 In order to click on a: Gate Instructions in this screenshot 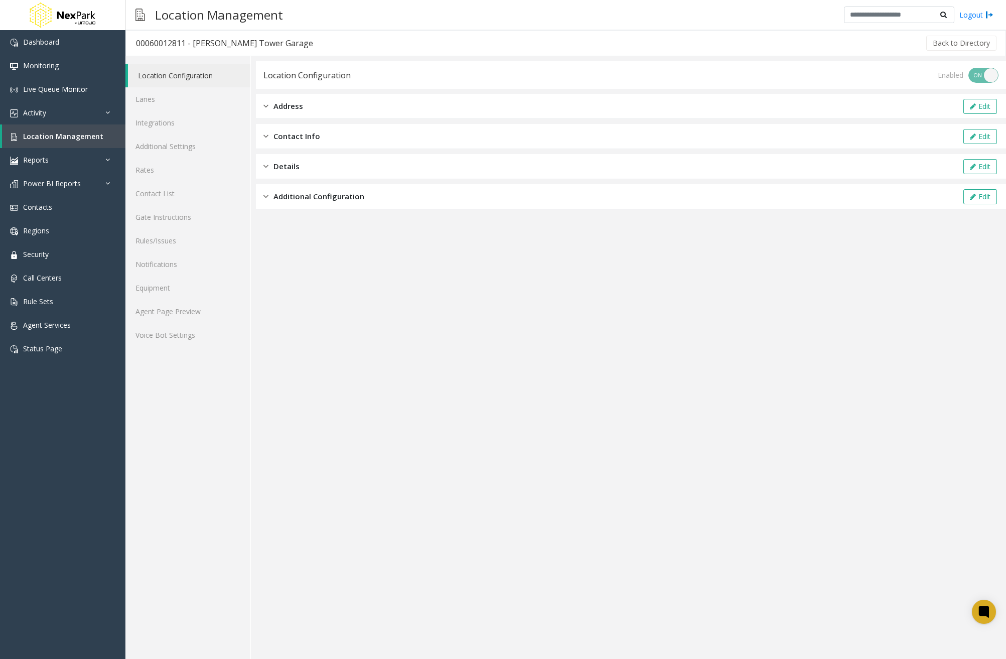, I will do `click(188, 217)`.